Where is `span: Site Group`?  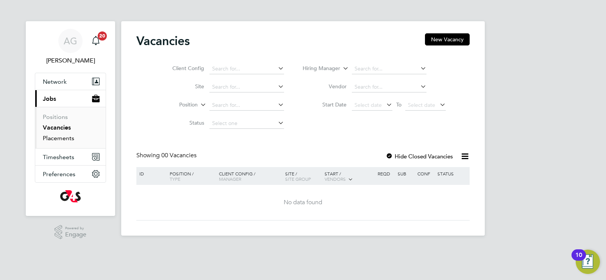 span: Site Group is located at coordinates (298, 179).